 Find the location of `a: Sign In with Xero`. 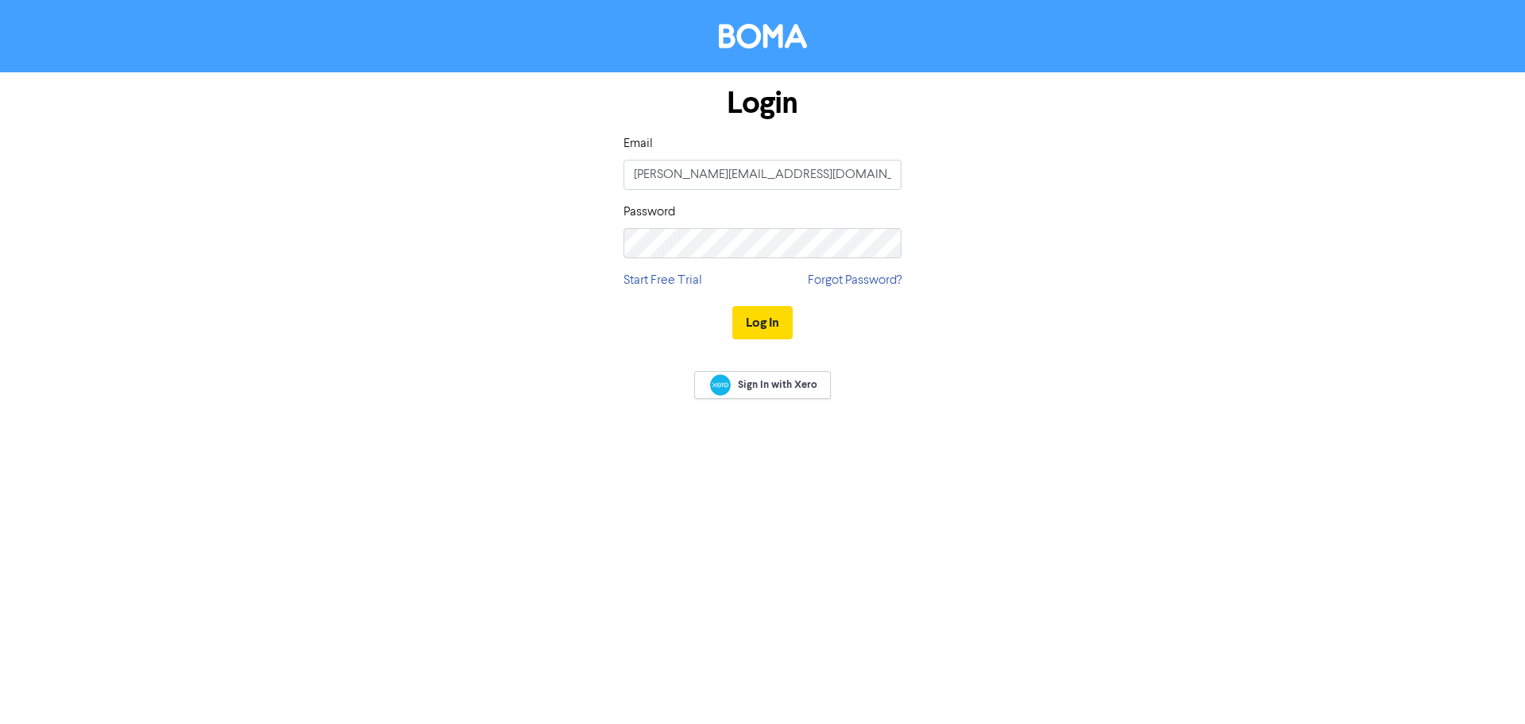

a: Sign In with Xero is located at coordinates (763, 385).